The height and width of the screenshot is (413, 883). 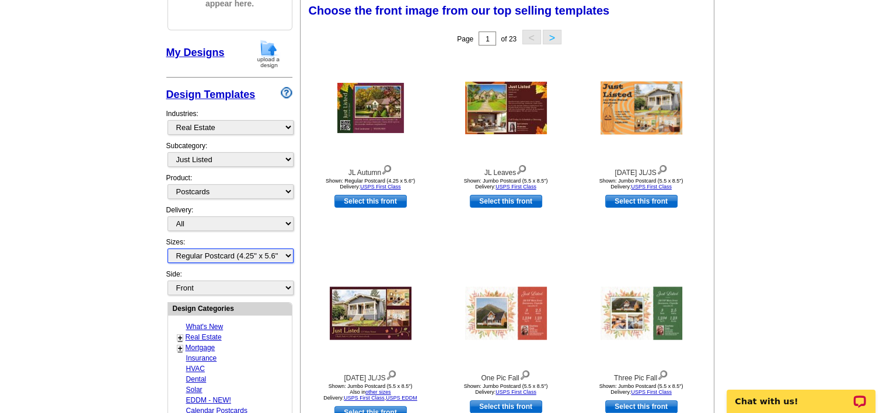 I want to click on div: Industries:, so click(x=229, y=121).